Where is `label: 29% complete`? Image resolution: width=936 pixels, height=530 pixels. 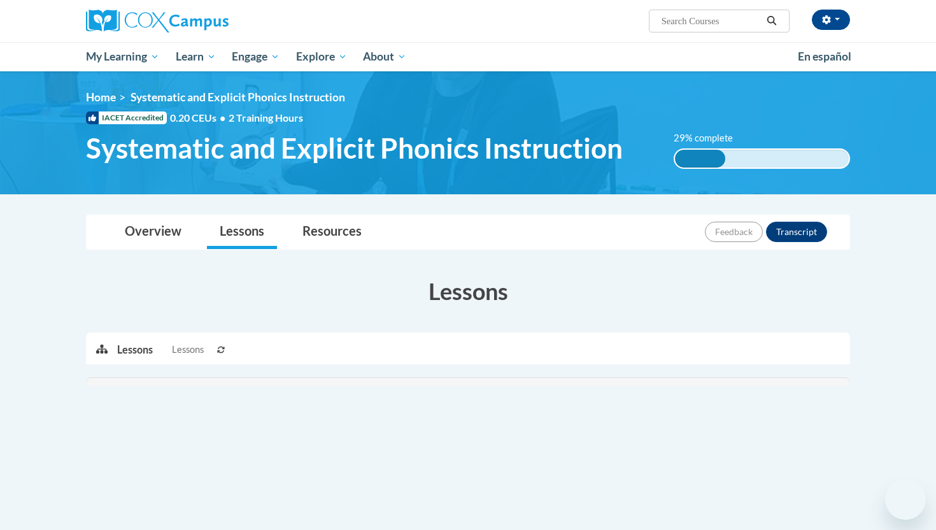 label: 29% complete is located at coordinates (710, 138).